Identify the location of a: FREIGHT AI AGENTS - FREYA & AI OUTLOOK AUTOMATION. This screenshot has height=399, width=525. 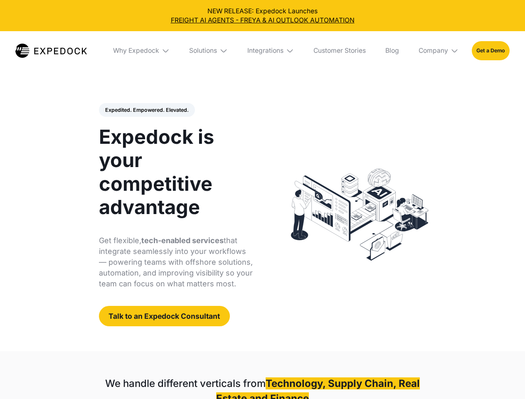
(263, 20).